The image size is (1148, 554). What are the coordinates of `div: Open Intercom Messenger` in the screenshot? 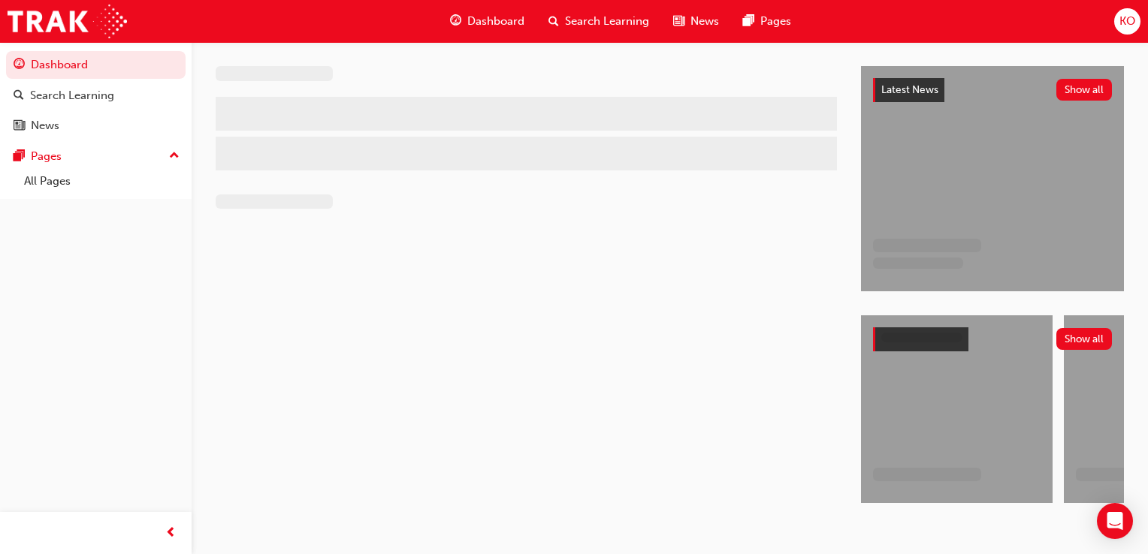 It's located at (1115, 521).